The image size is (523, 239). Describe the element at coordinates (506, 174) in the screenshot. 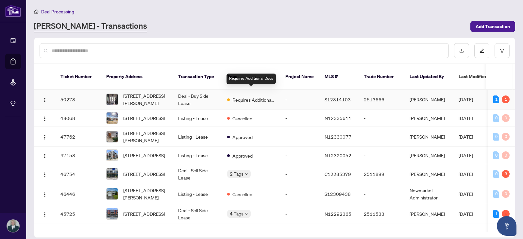

I see `div: 3` at that location.